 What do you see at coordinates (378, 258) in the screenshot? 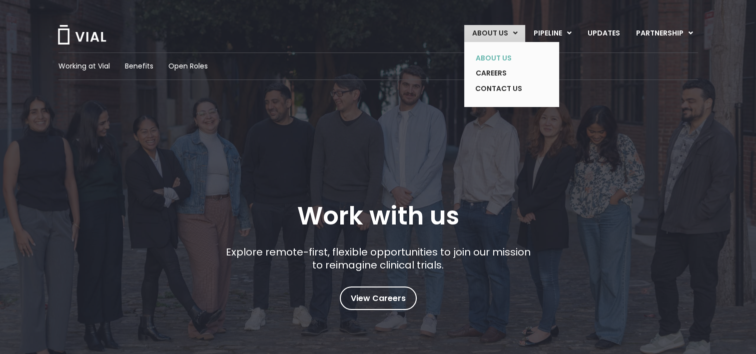
I see `p: Explore remote-first, flexible opportunities to join our mission to reimagine clinical trials.` at bounding box center [378, 258].